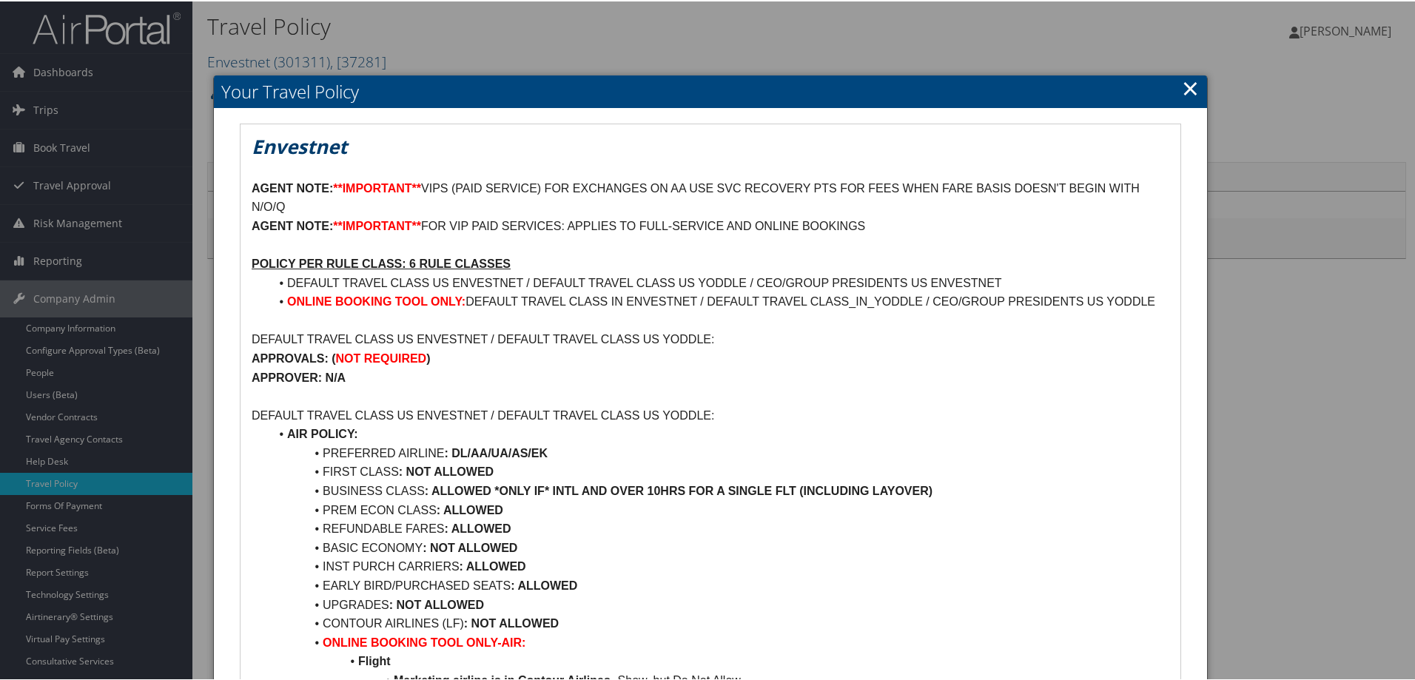 This screenshot has height=680, width=1415. Describe the element at coordinates (719, 528) in the screenshot. I see `li: REFUNDABLE FARES` at that location.